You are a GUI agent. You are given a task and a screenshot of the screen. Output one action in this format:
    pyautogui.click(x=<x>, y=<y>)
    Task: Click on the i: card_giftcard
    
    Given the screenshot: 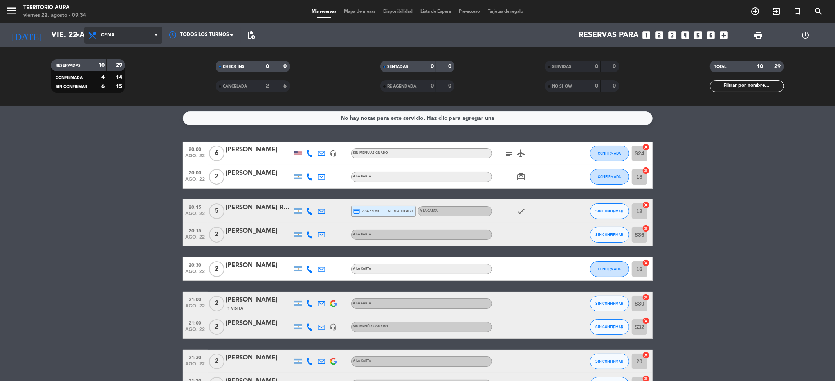 What is the action you would take?
    pyautogui.click(x=521, y=177)
    